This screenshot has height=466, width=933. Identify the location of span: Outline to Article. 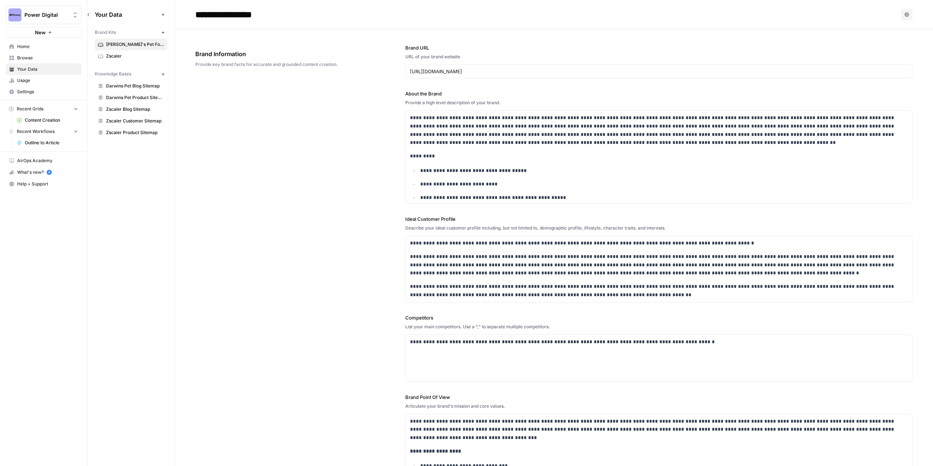
(51, 143).